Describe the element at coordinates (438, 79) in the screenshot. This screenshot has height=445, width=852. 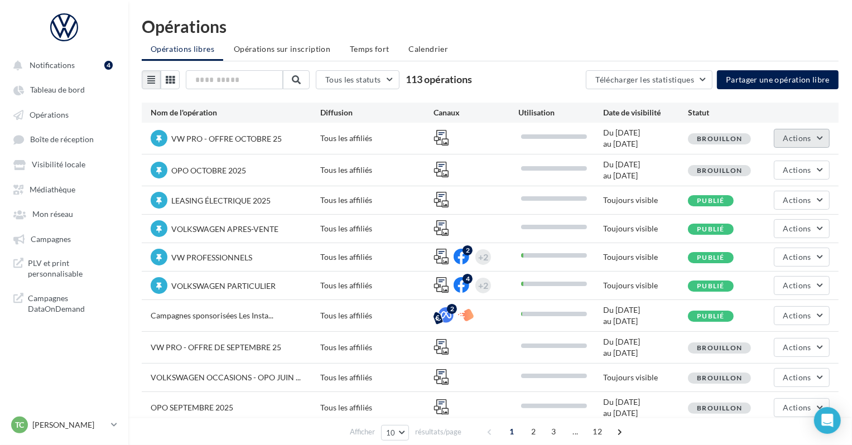
I see `span: 113 opérations` at that location.